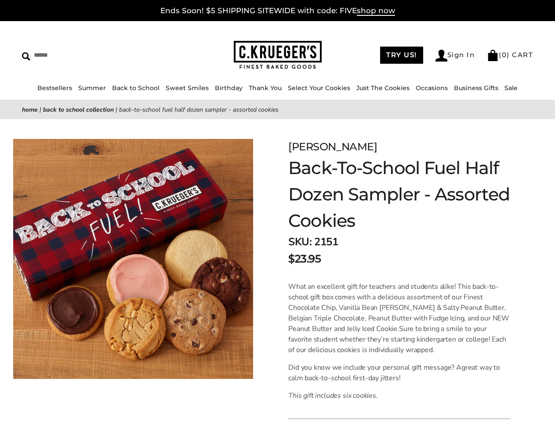  Describe the element at coordinates (476, 88) in the screenshot. I see `a: Business Gifts` at that location.